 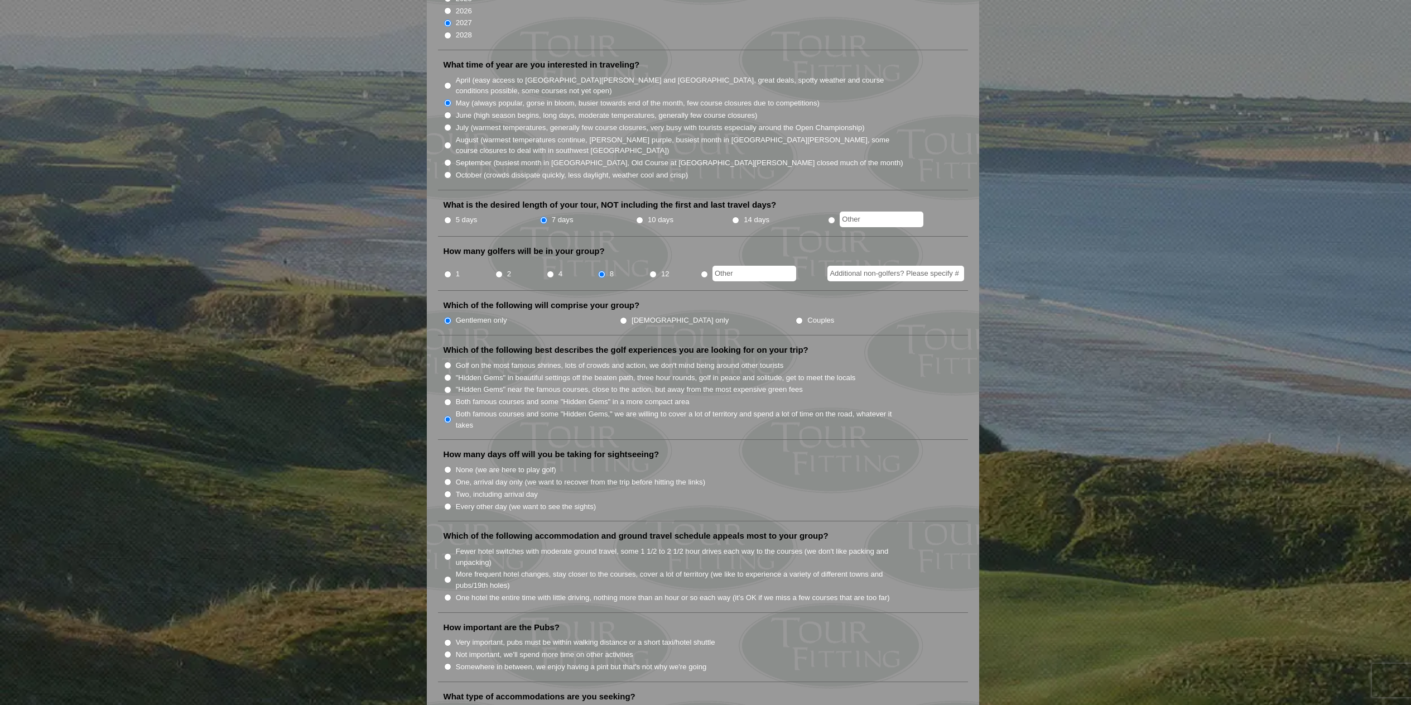 I want to click on label: 8, so click(x=611, y=274).